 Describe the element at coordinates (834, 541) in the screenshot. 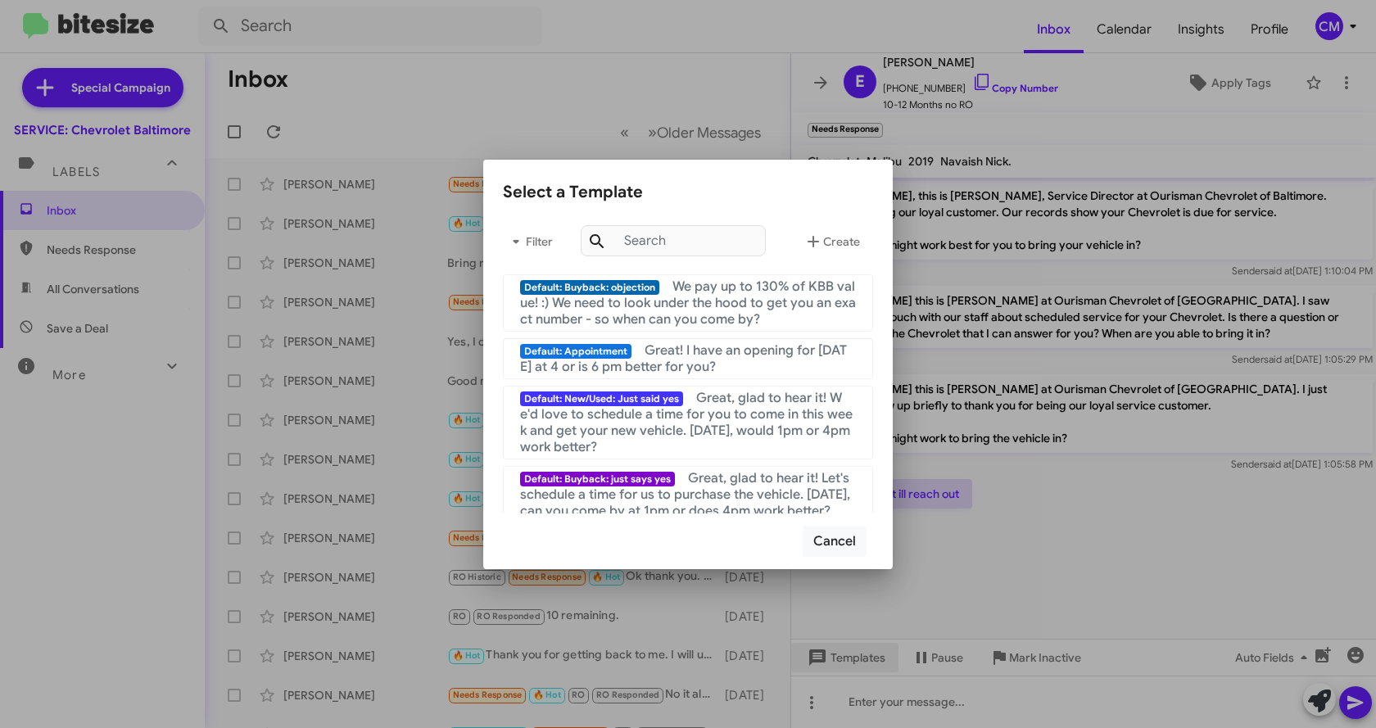

I see `button: Cancel` at that location.